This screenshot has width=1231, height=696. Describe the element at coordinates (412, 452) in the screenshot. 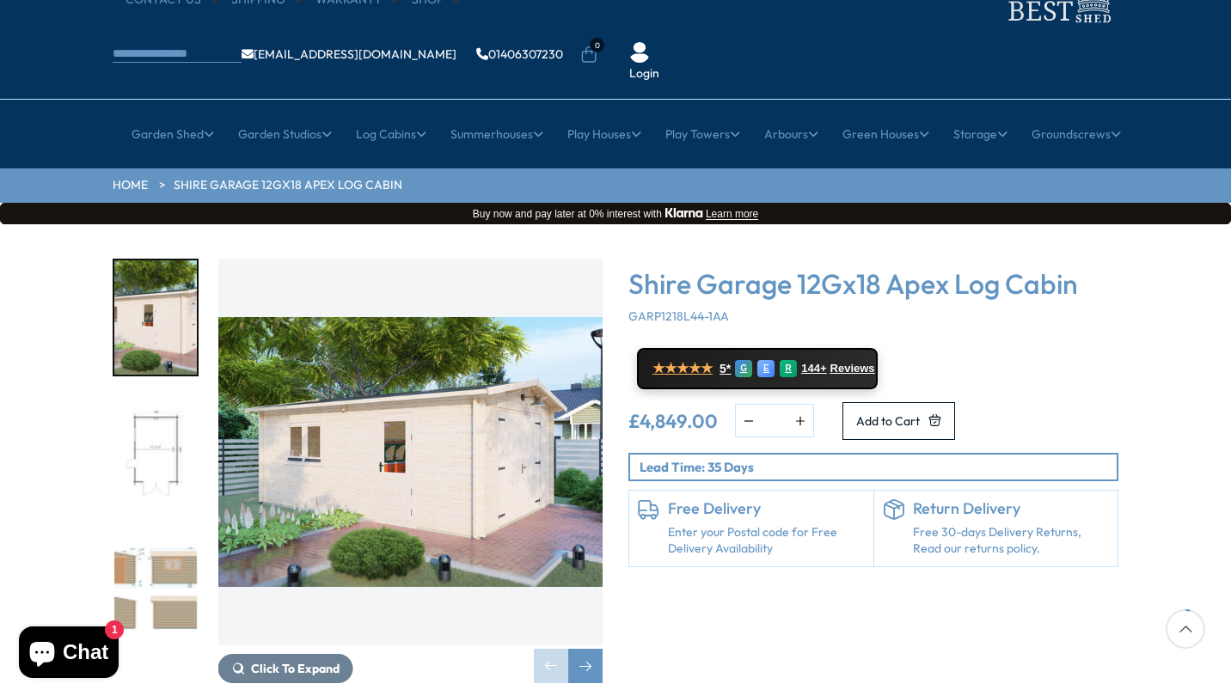

I see `img: Shire Garage 12Gx18 Apex Log Cabin - Best Shed` at that location.